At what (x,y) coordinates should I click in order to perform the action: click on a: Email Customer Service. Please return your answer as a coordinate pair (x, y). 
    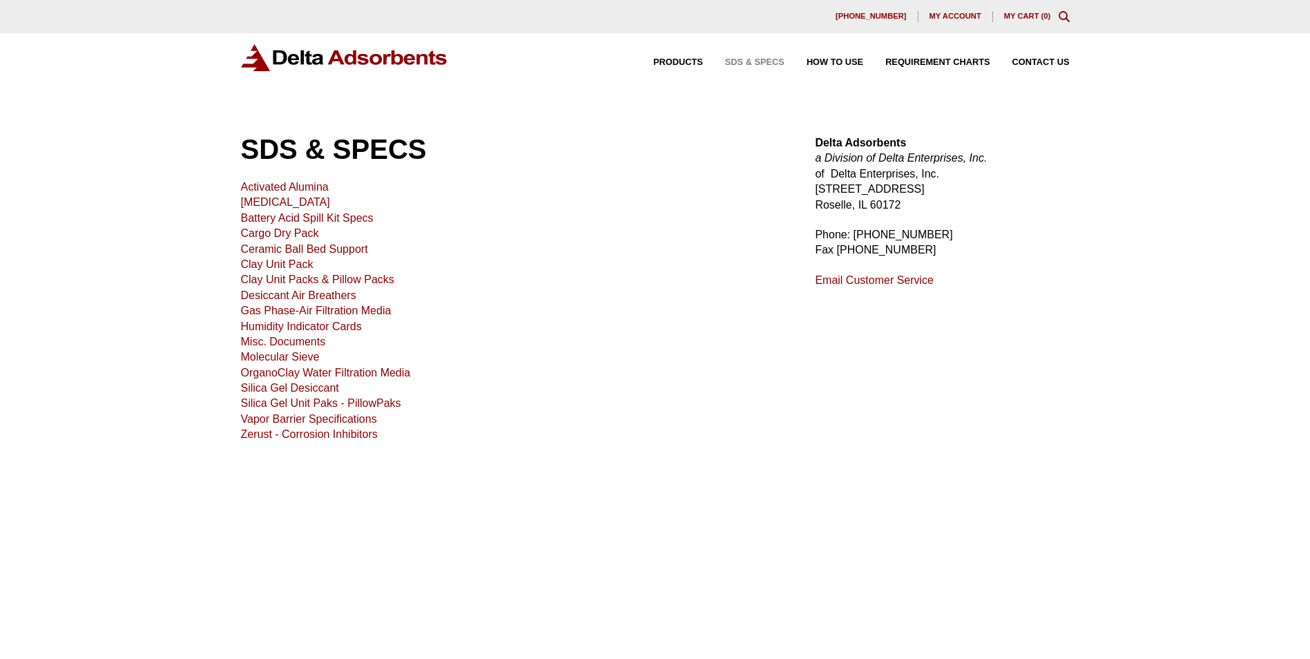
    Looking at the image, I should click on (874, 280).